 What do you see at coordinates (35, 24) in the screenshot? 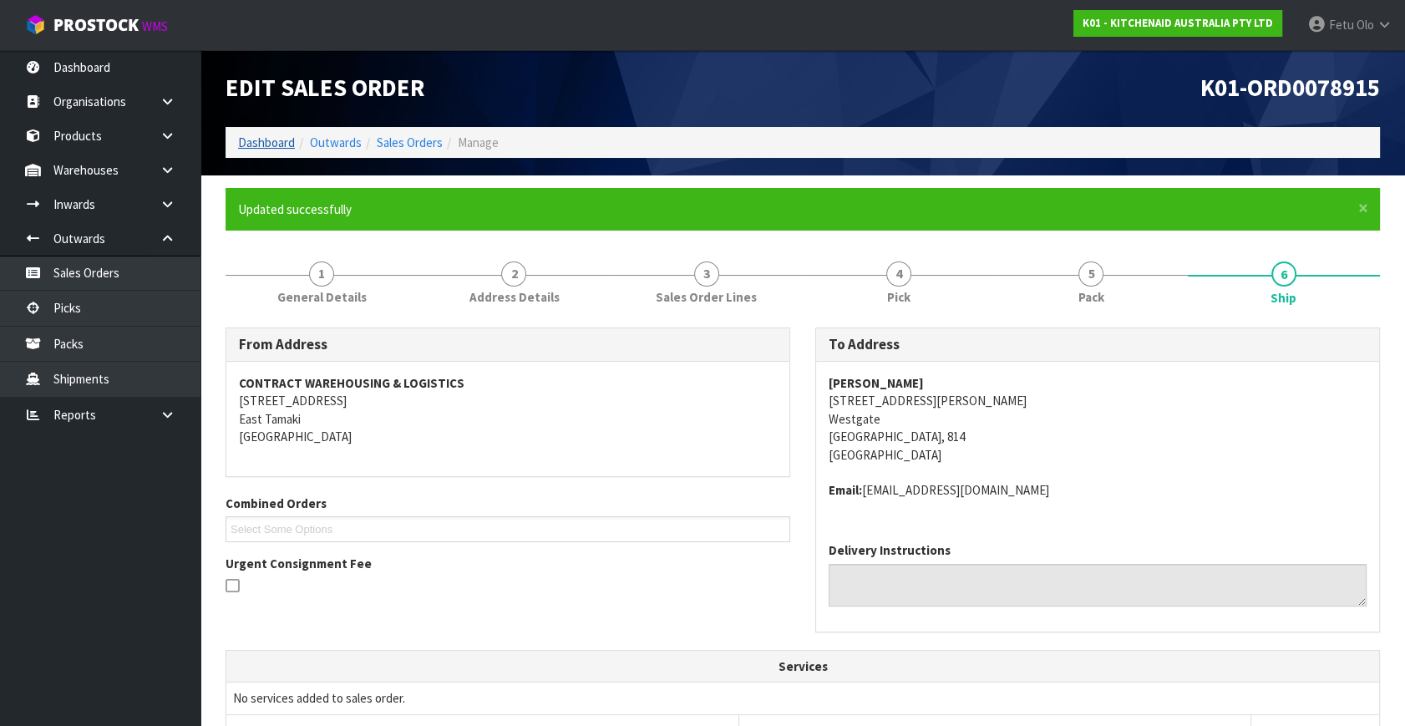
I see `img: cube-alt.png` at bounding box center [35, 24].